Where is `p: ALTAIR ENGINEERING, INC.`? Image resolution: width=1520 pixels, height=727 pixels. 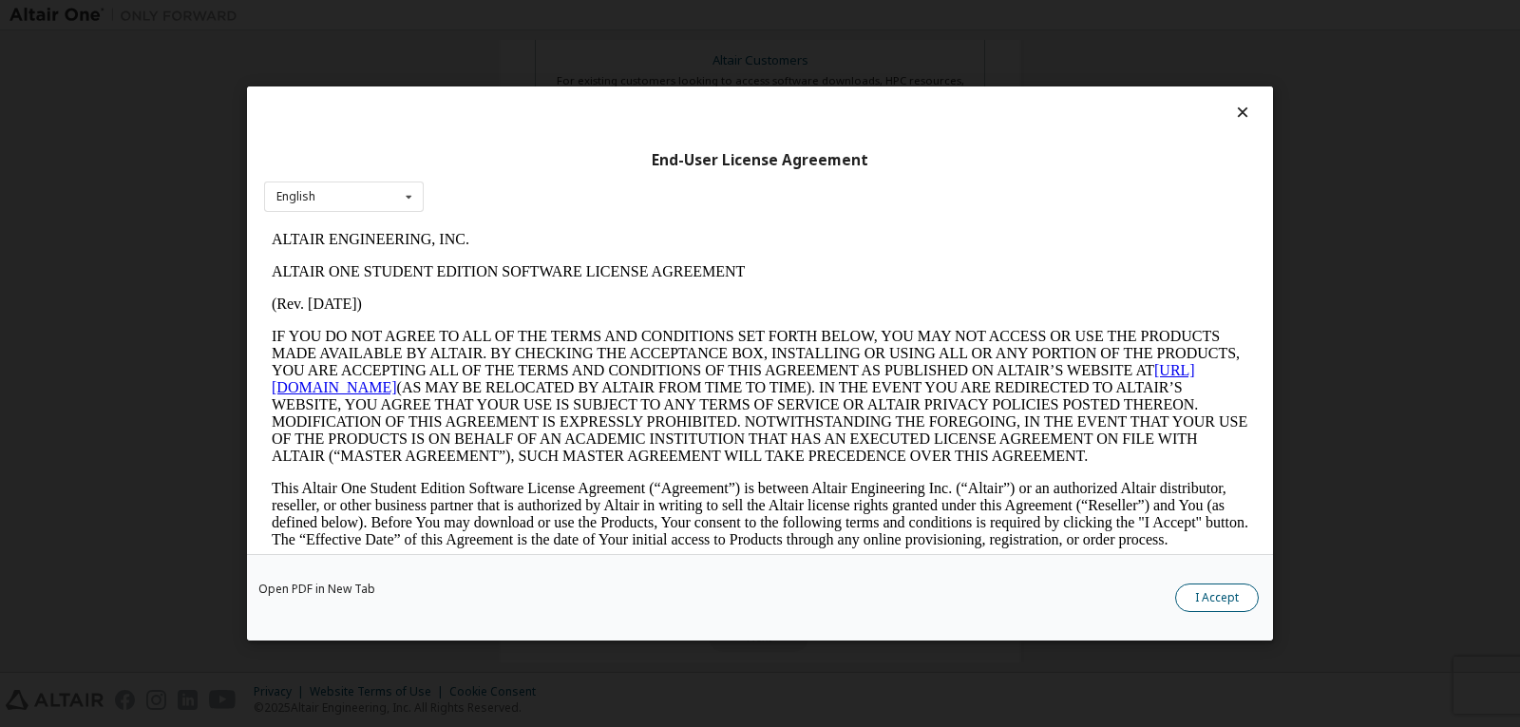 p: ALTAIR ENGINEERING, INC. is located at coordinates (496, 16).